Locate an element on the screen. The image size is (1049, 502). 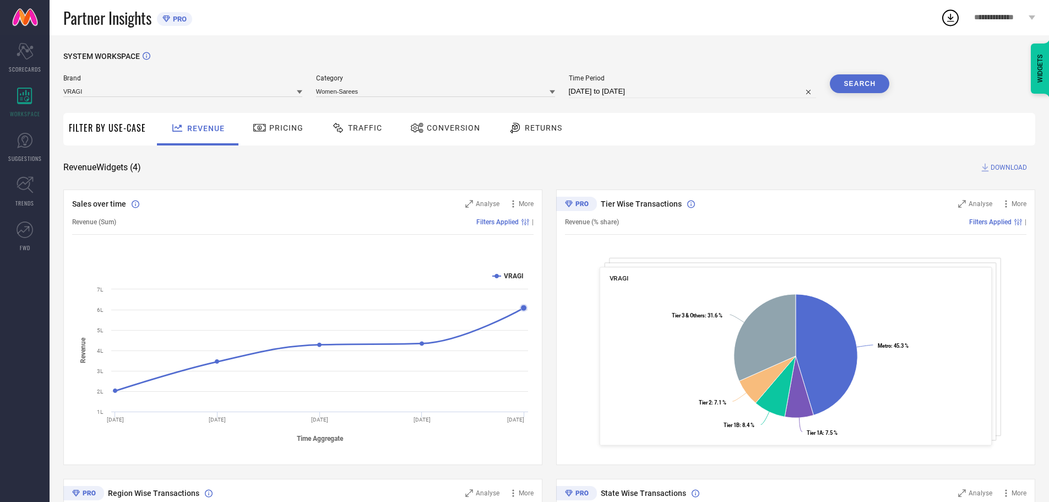
span: DOWNLOAD is located at coordinates (1009, 167).